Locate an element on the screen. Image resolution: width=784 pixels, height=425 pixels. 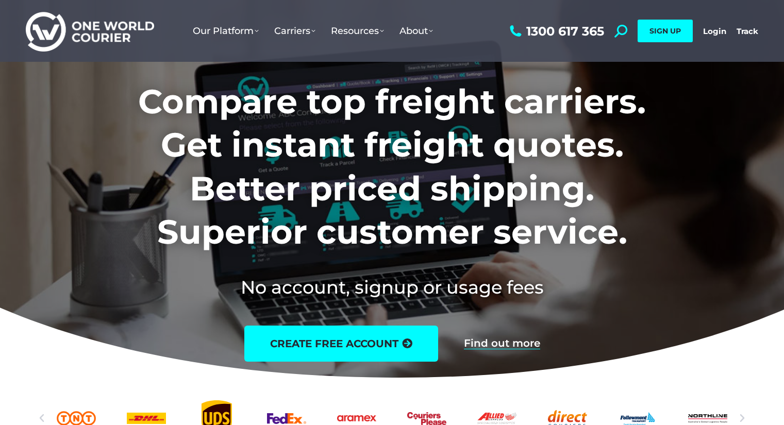
span: About is located at coordinates (416, 31).